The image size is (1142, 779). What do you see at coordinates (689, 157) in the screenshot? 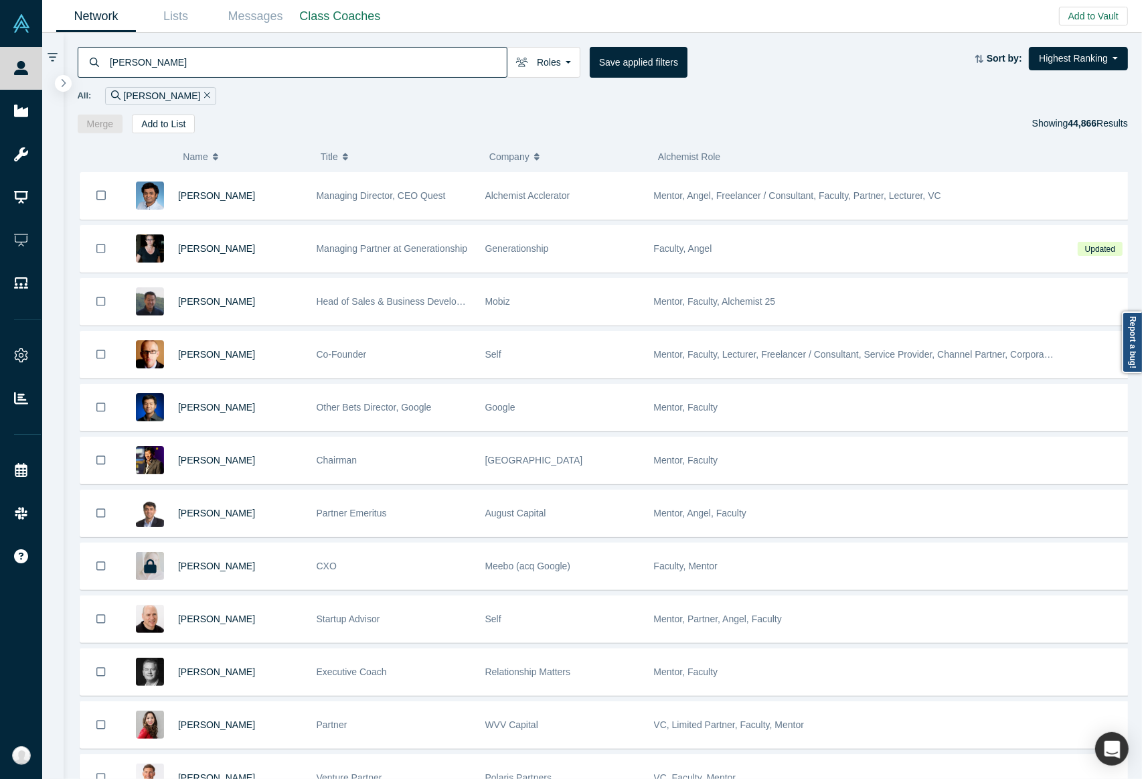
I see `span: Alchemist Role` at bounding box center [689, 157].